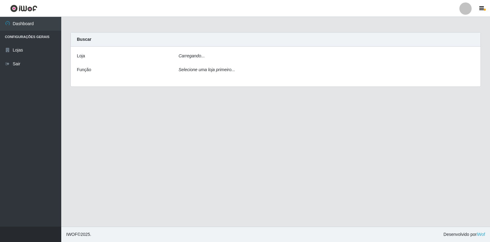 The image size is (490, 242). I want to click on i: Selecione uma loja primeiro..., so click(207, 70).